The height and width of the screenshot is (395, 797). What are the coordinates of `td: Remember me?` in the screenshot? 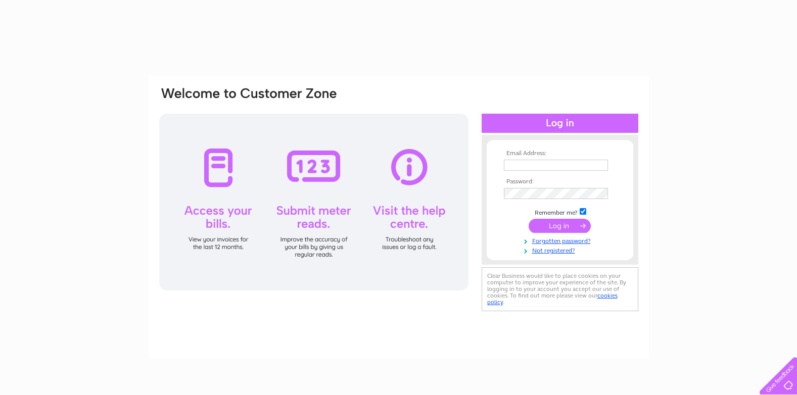 It's located at (560, 212).